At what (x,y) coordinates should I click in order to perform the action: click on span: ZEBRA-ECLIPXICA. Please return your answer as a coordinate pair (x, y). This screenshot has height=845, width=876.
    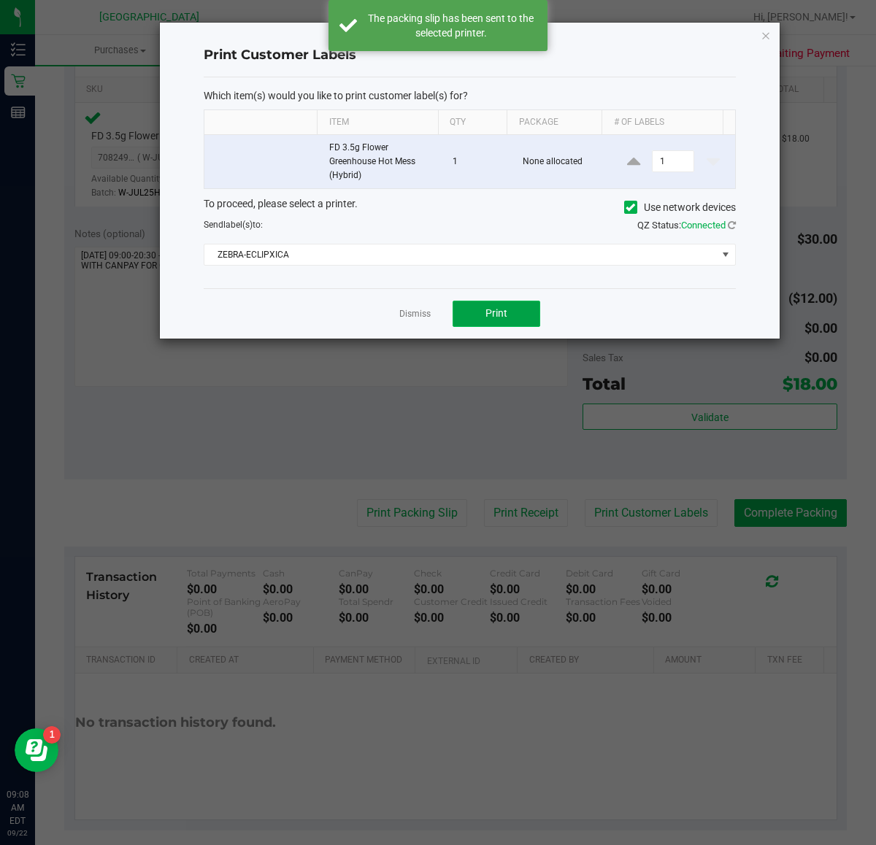
    Looking at the image, I should click on (461, 255).